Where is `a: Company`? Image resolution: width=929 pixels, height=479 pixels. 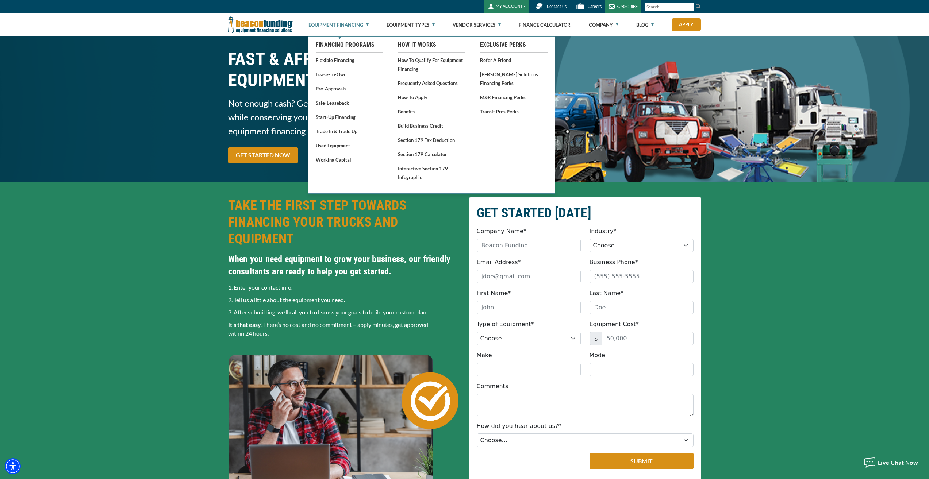 a: Company is located at coordinates (603, 25).